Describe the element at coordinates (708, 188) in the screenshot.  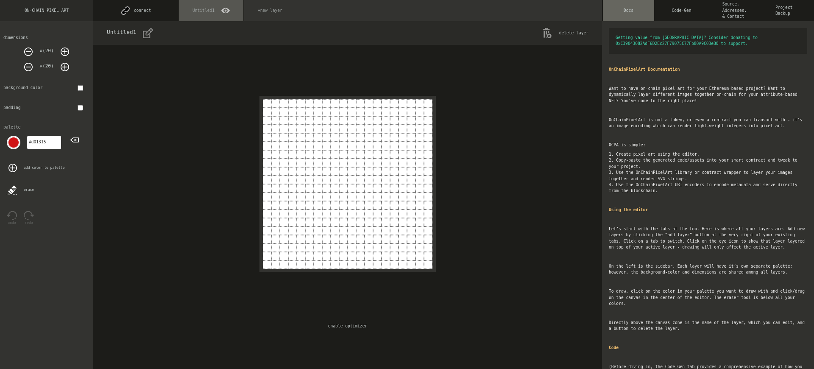
I see `li: 4. Use the OnChainPixelArt URI encoders to encode metadata and serve directly from the blockchain.` at that location.